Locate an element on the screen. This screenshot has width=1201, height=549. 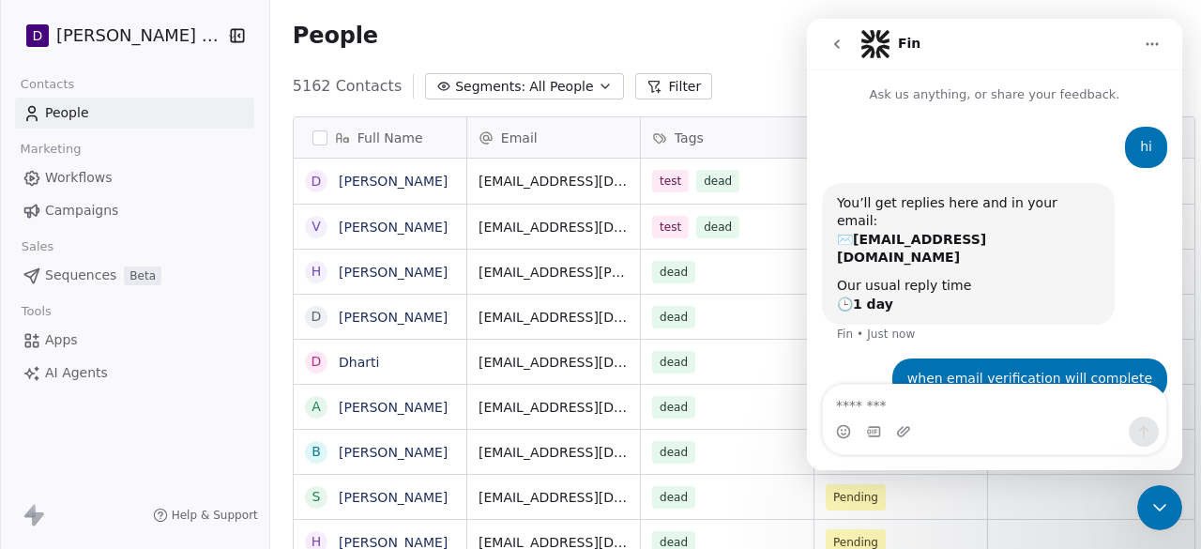
div: A is located at coordinates (316, 406).